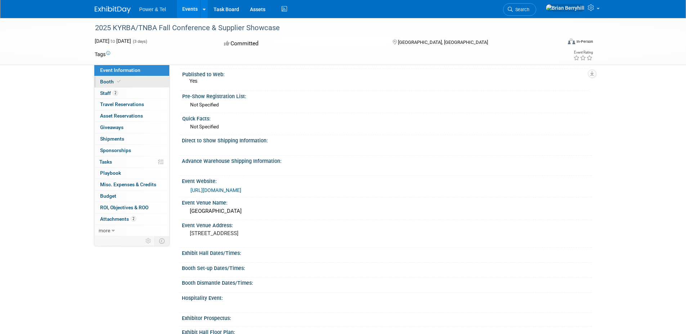  What do you see at coordinates (119, 81) in the screenshot?
I see `i: Booth reservation complete` at bounding box center [119, 81].